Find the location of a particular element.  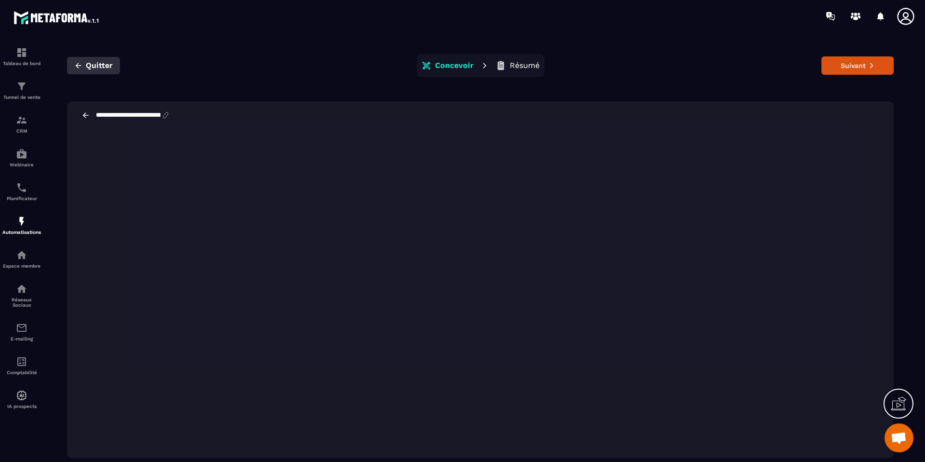

a: formationformationTunnel de vente is located at coordinates (22, 90).